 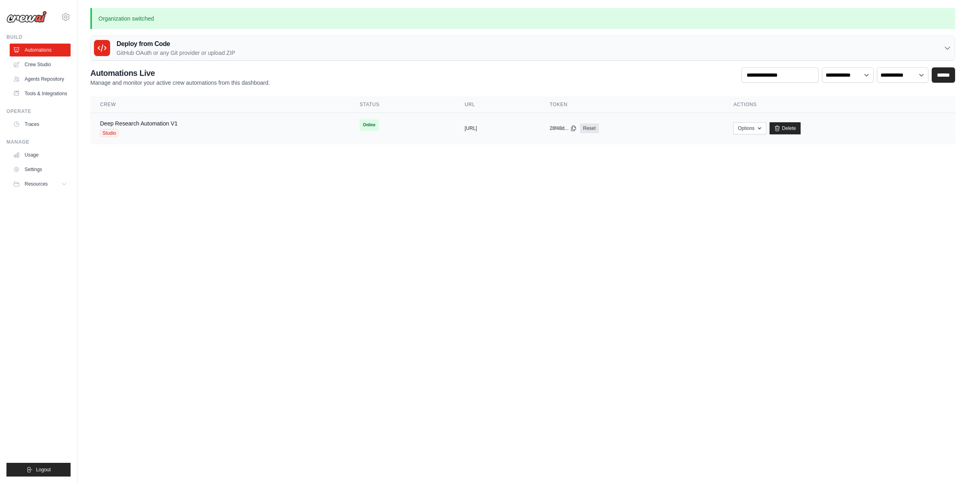 I want to click on button: Resources, so click(x=40, y=184).